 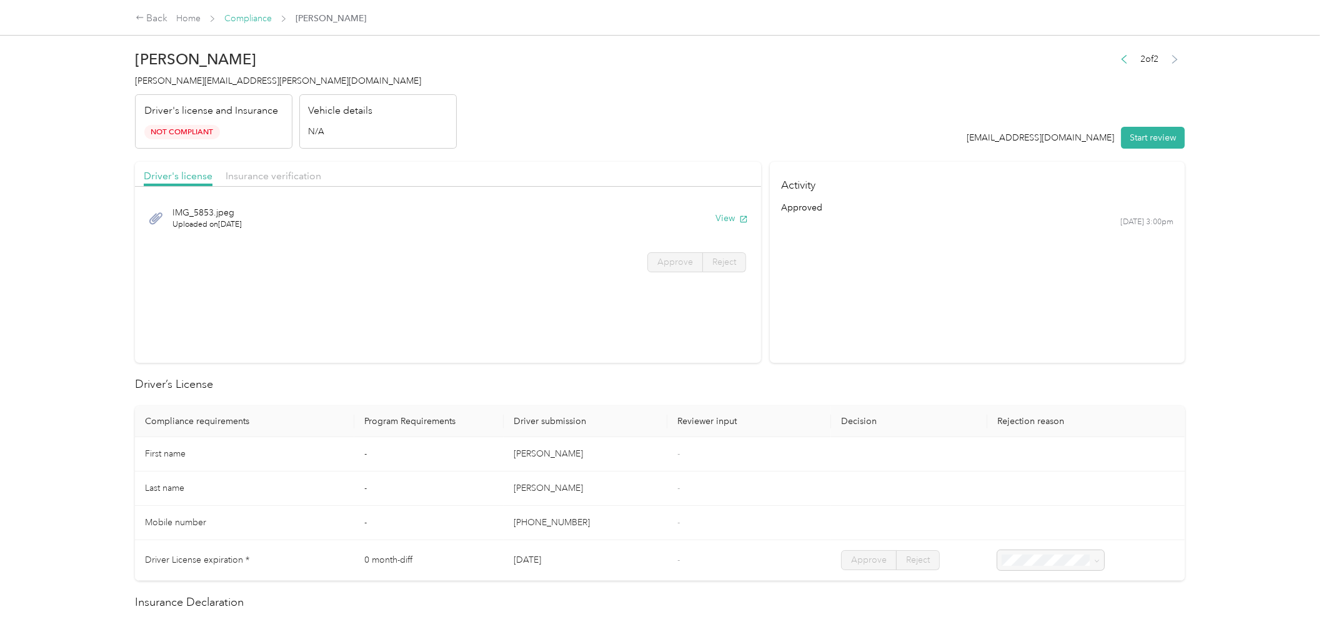 What do you see at coordinates (152, 19) in the screenshot?
I see `div: Back` at bounding box center [152, 19].